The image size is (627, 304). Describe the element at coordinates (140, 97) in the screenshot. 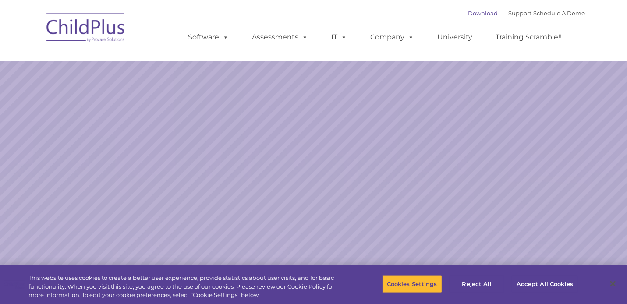

I see `span: Phone number` at that location.